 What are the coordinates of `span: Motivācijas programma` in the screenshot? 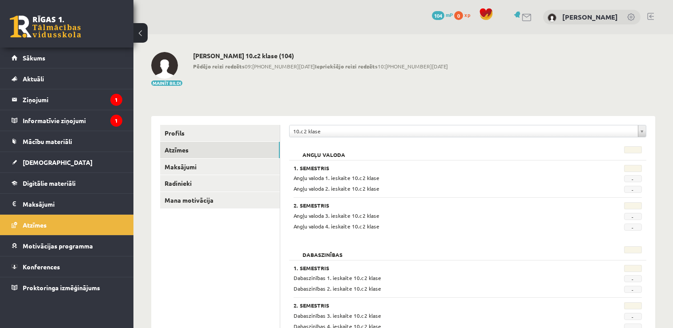 It's located at (58, 246).